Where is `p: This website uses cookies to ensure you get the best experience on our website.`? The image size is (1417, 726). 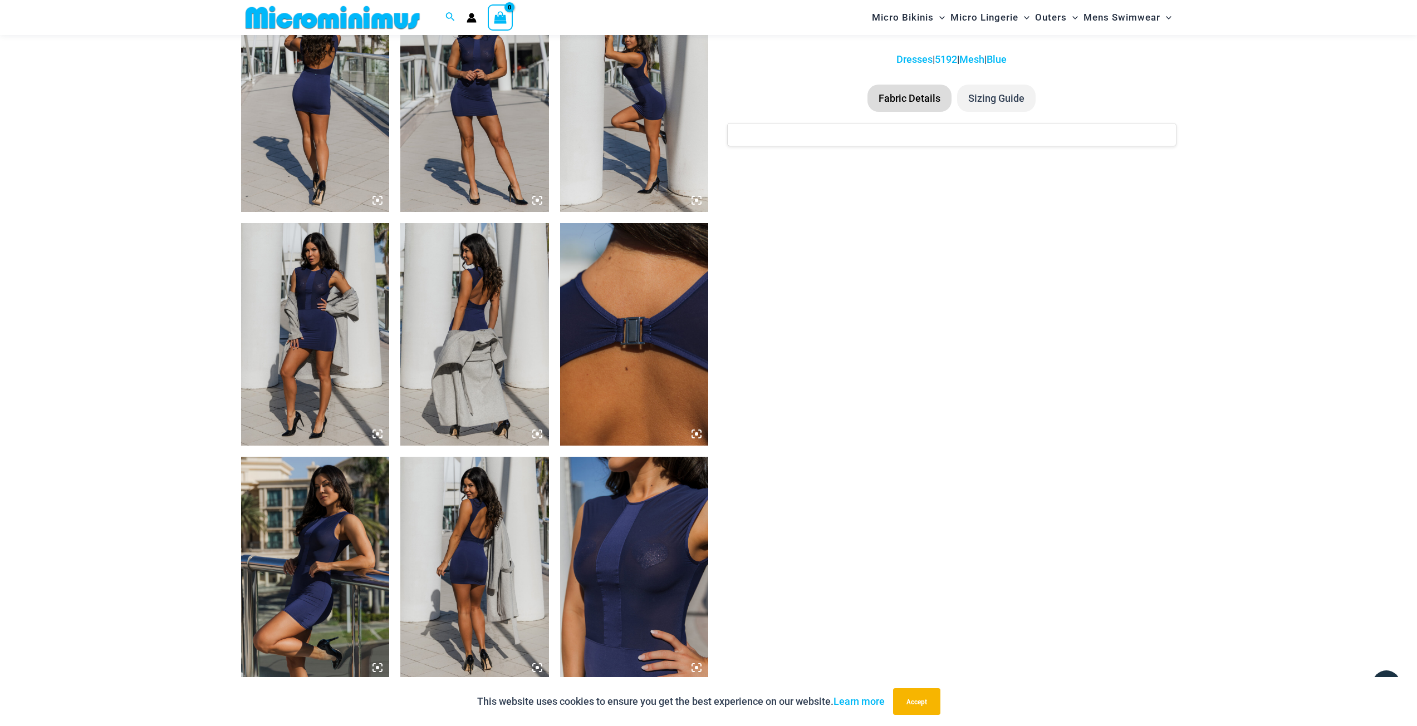
p: This website uses cookies to ensure you get the best experience on our website. is located at coordinates (681, 702).